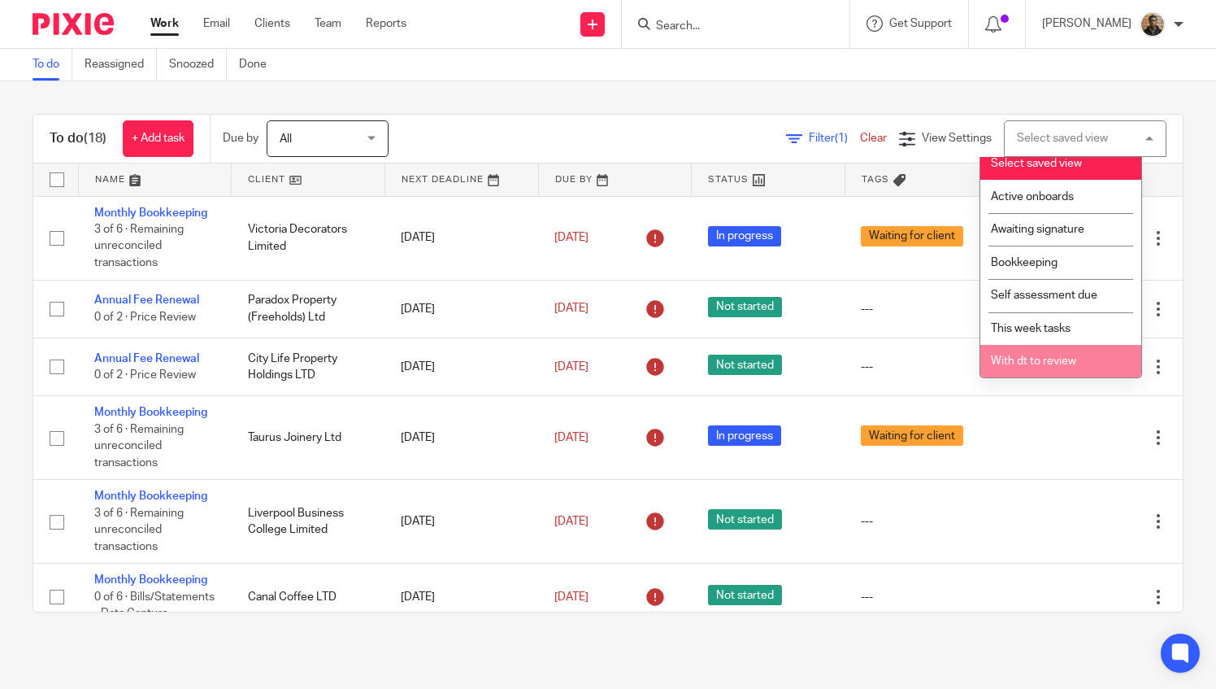 This screenshot has width=1216, height=689. Describe the element at coordinates (308, 237) in the screenshot. I see `td: Victoria Decorators Limited` at that location.